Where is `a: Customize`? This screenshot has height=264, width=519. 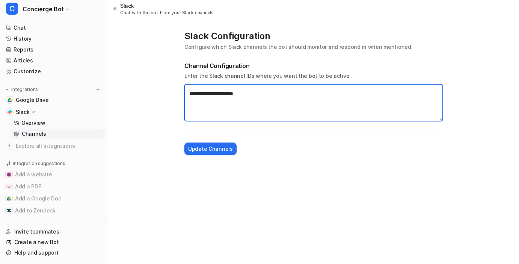
a: Customize is located at coordinates (54, 71).